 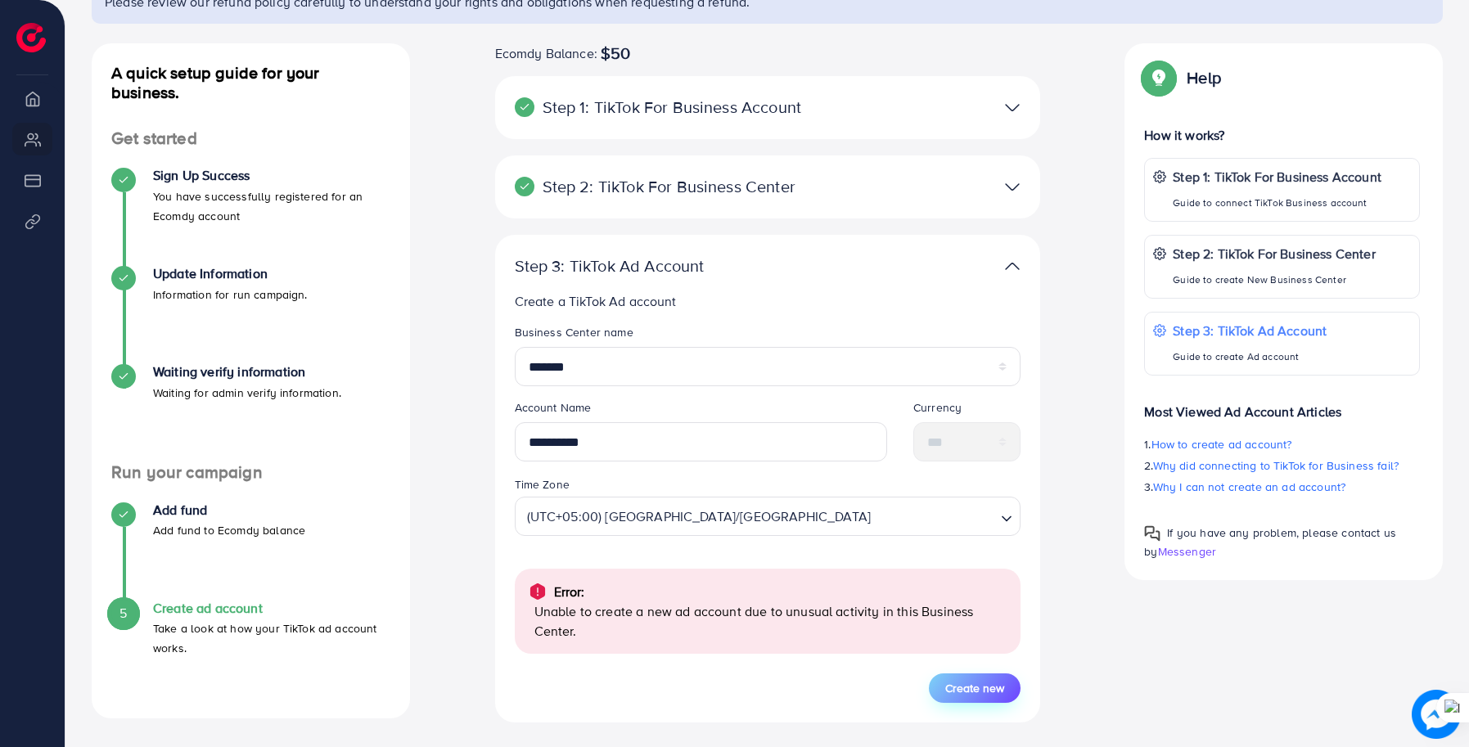 What do you see at coordinates (250, 472) in the screenshot?
I see `h4: Run your campaign` at bounding box center [250, 472].